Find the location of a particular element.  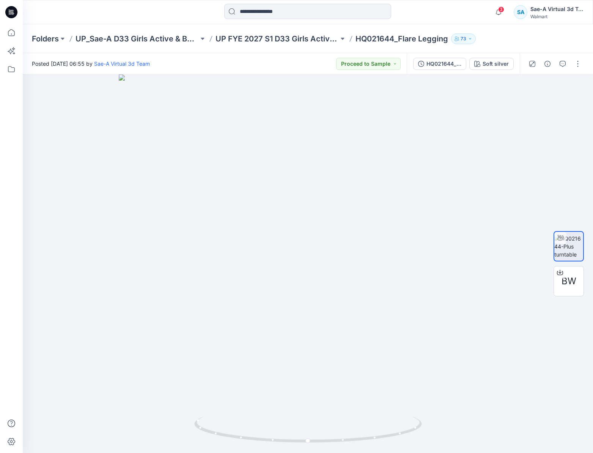

div: Walmart is located at coordinates (557, 16).